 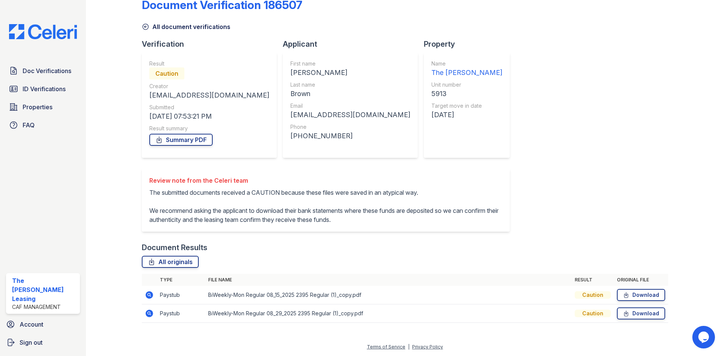 I want to click on div: Target move in date, so click(x=467, y=106).